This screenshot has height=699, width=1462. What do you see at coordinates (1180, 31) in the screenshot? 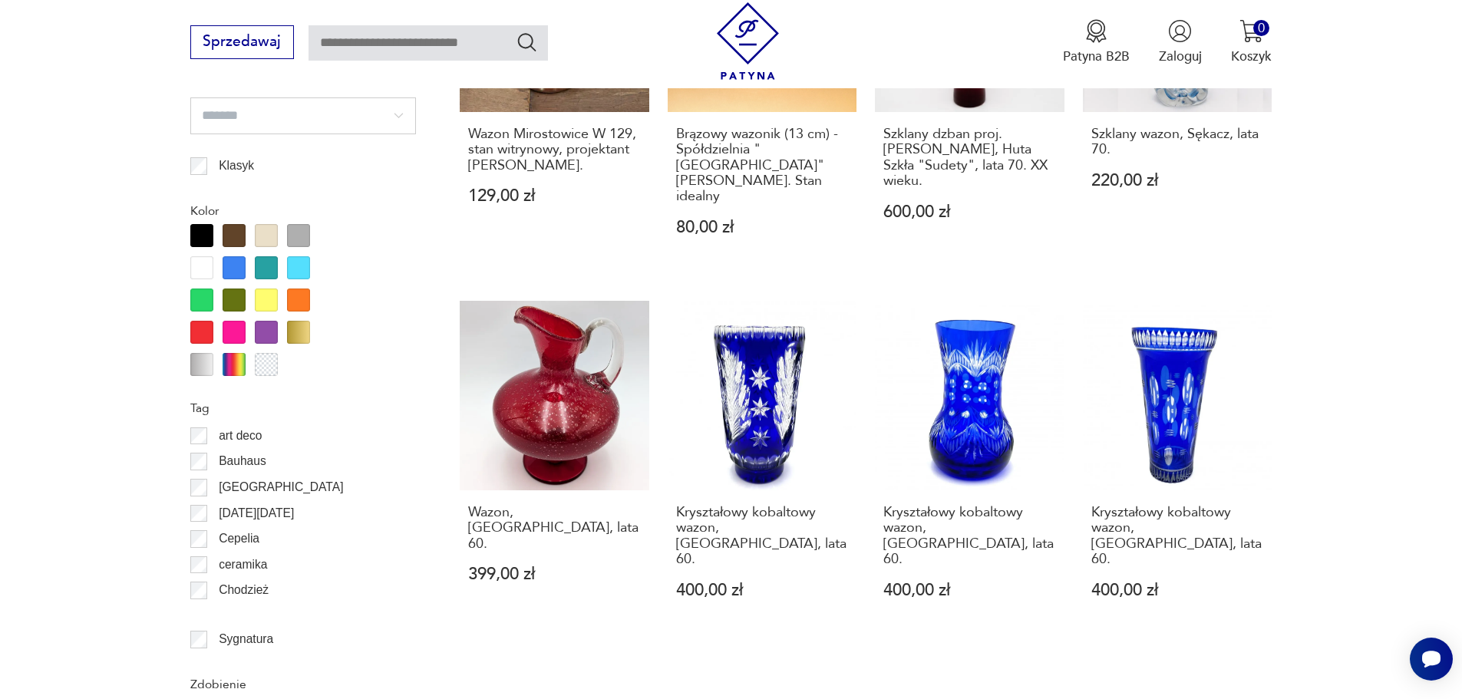
I see `img: Ikonka użytkownika` at bounding box center [1180, 31].